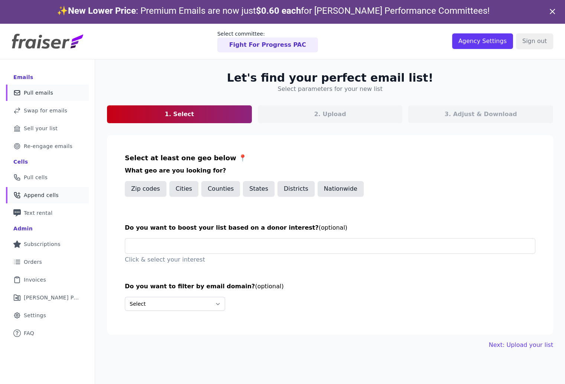 The image size is (565, 384). I want to click on button: Districts, so click(296, 189).